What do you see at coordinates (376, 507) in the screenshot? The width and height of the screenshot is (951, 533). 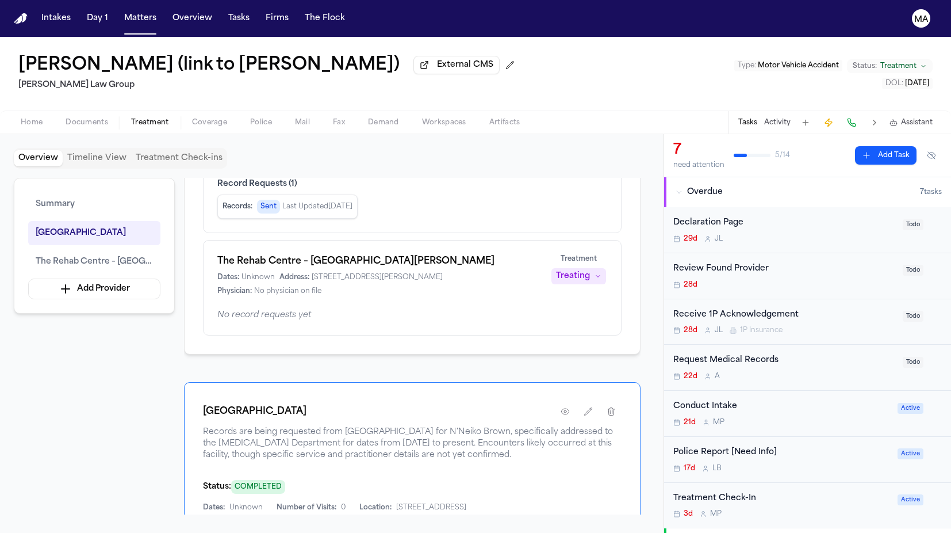 I see `span: Location:` at bounding box center [376, 507].